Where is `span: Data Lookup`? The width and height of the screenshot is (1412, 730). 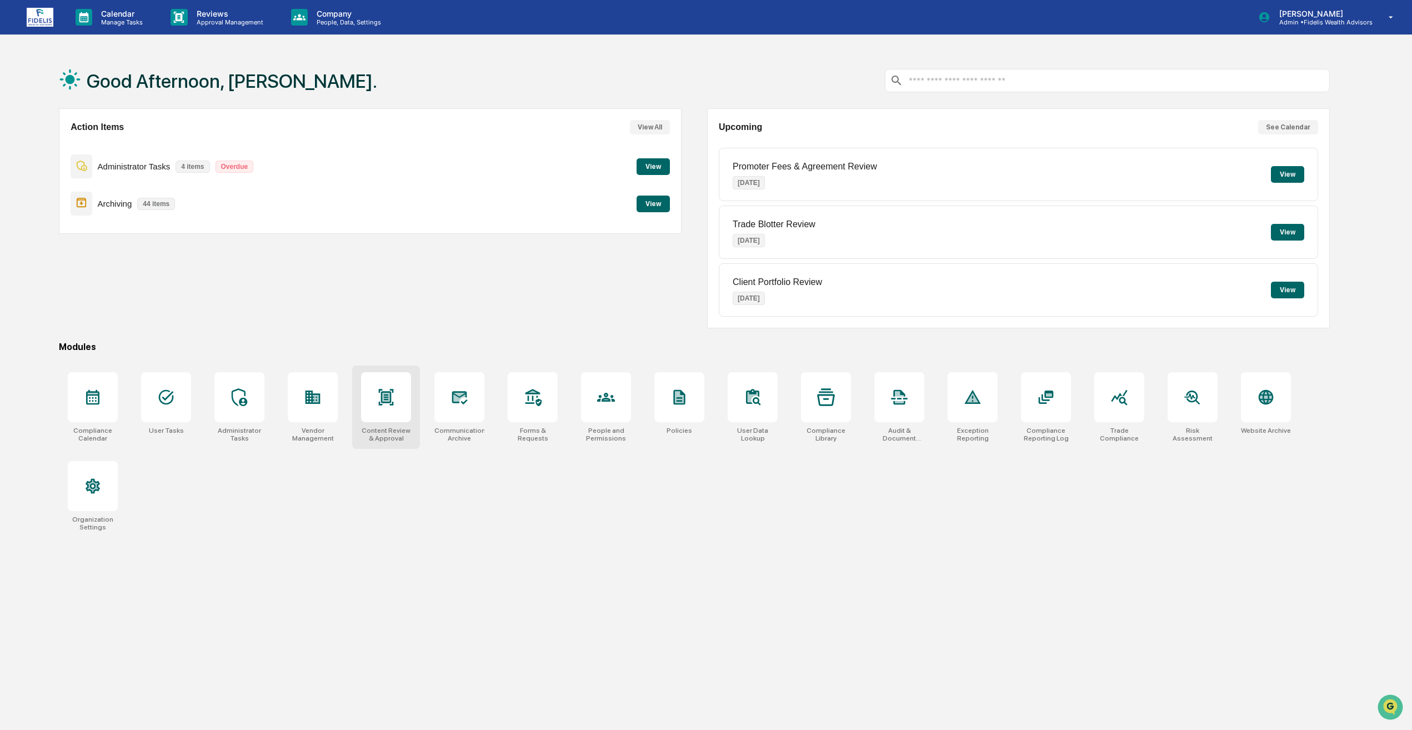 span: Data Lookup is located at coordinates (46, 167).